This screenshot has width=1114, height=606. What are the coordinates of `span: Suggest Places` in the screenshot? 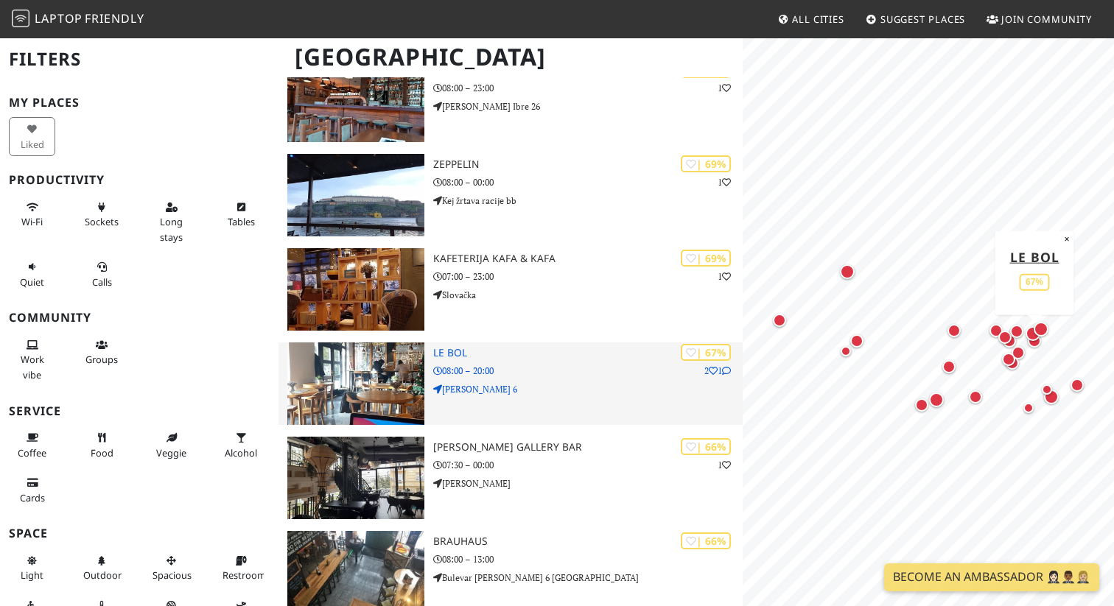 It's located at (923, 19).